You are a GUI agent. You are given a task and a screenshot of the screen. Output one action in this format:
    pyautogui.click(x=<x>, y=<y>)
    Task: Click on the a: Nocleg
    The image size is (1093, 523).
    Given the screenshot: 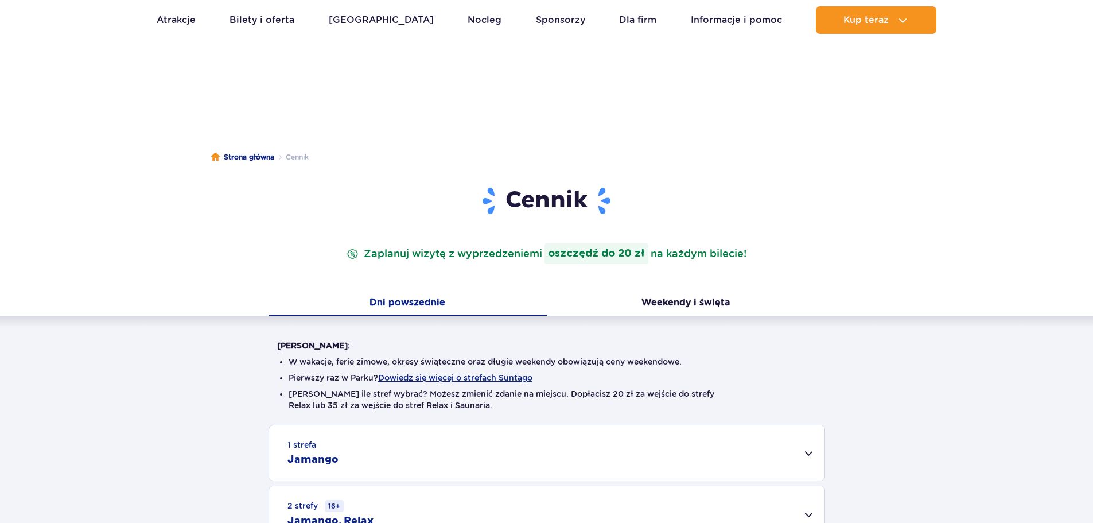 What is the action you would take?
    pyautogui.click(x=484, y=20)
    